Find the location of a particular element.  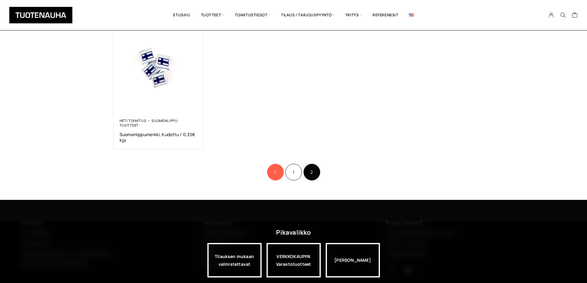

a: Cart is located at coordinates (575, 16).